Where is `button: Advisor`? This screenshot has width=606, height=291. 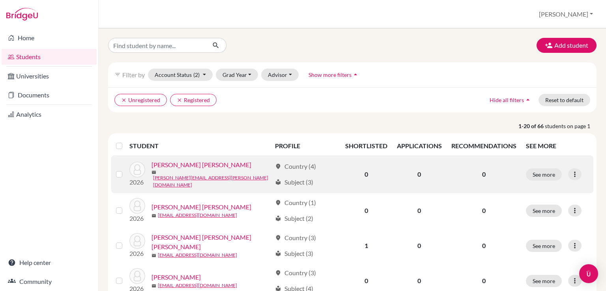 button: Advisor is located at coordinates (280, 75).